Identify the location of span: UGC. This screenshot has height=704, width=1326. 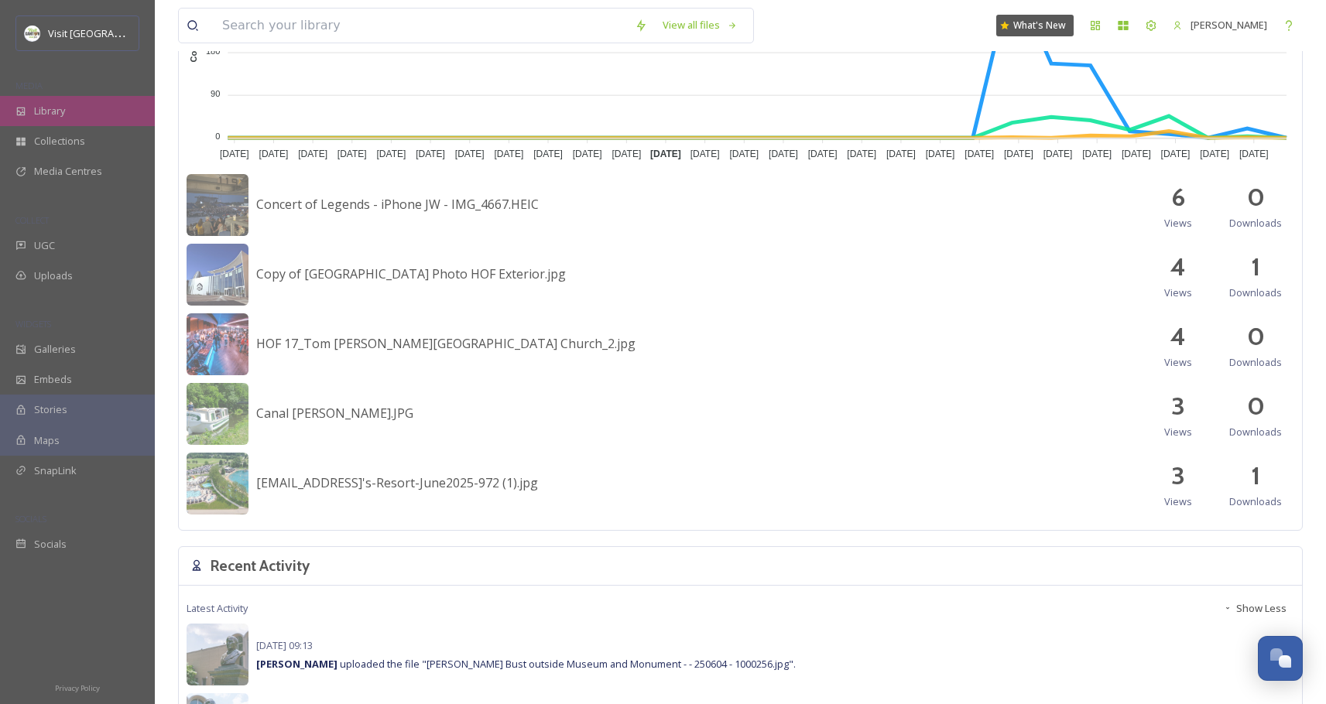
(44, 245).